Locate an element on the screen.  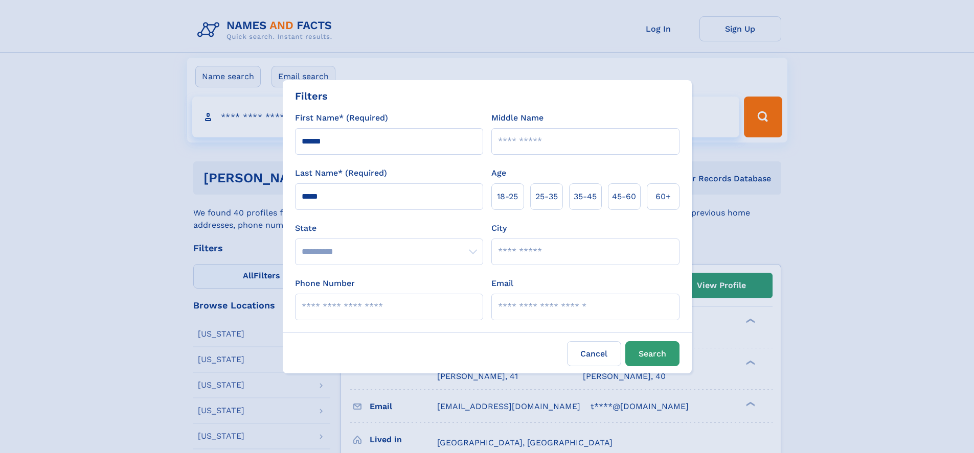
span: 35‑45 is located at coordinates (585, 197).